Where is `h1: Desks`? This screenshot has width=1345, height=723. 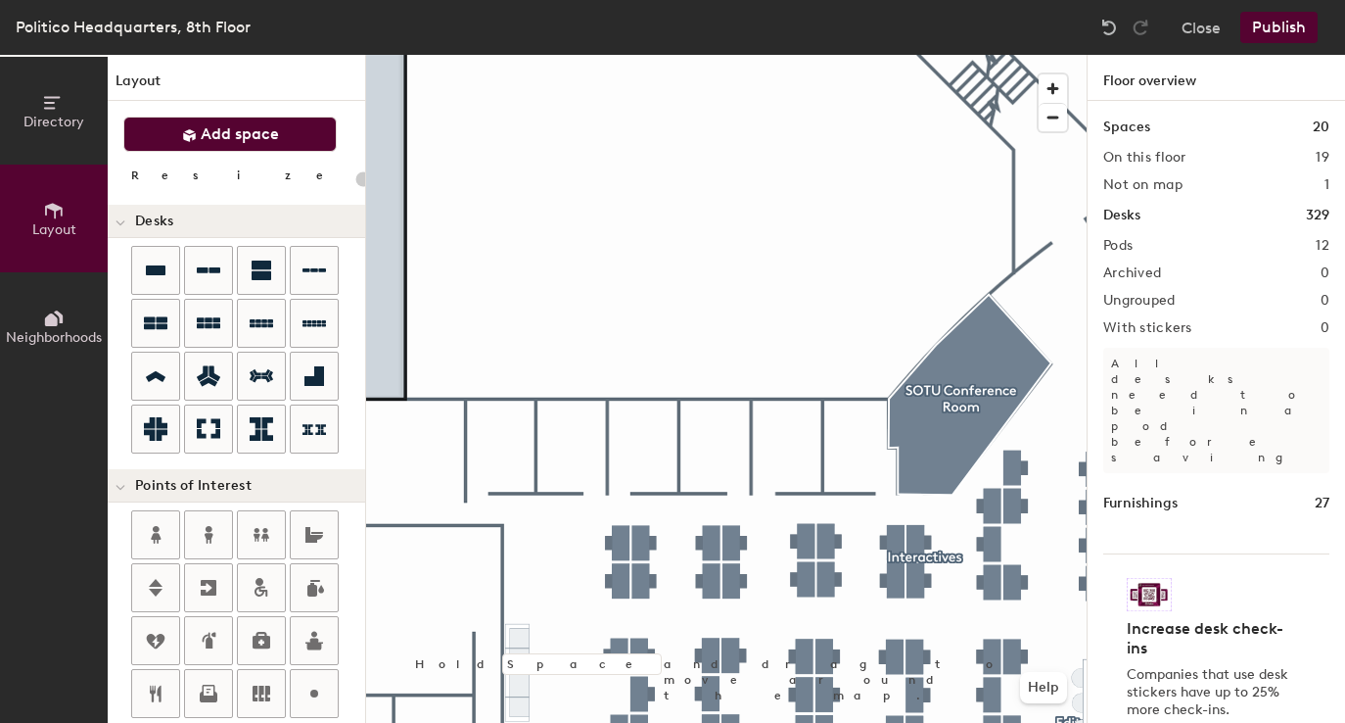
h1: Desks is located at coordinates (1122, 215).